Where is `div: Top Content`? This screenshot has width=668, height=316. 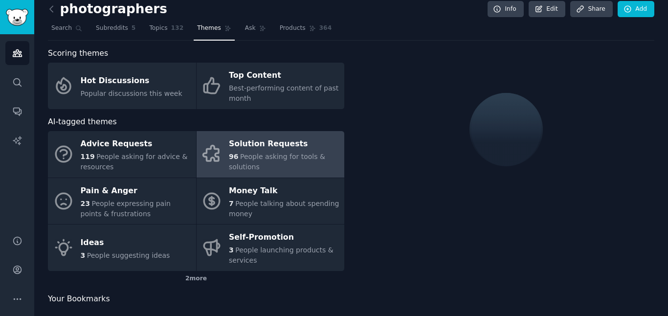 div: Top Content is located at coordinates (284, 76).